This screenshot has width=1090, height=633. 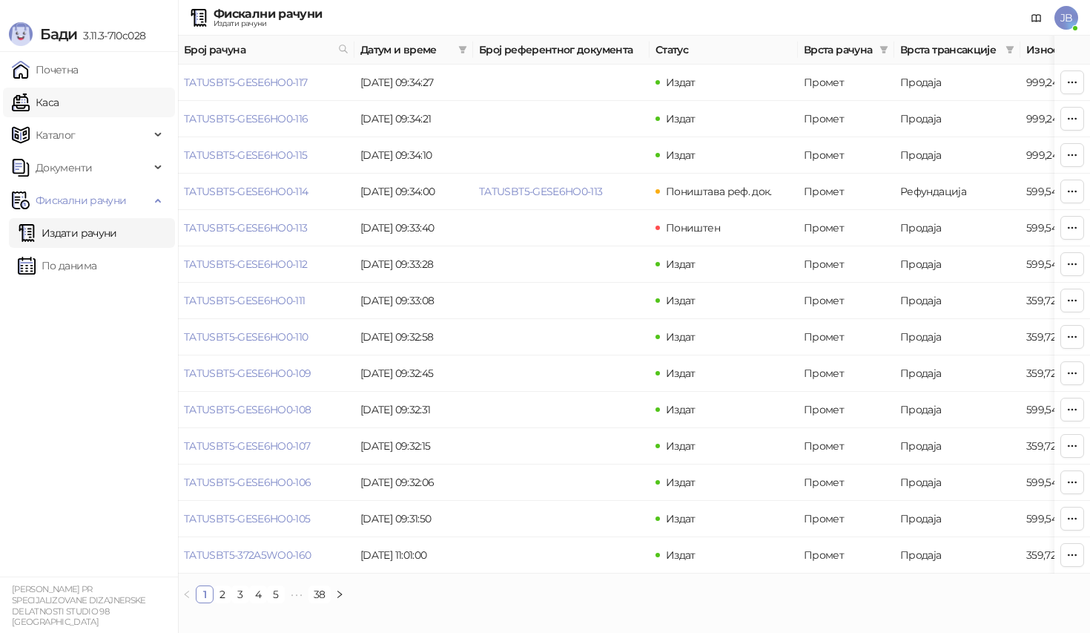 What do you see at coordinates (724, 50) in the screenshot?
I see `th: Статус` at bounding box center [724, 50].